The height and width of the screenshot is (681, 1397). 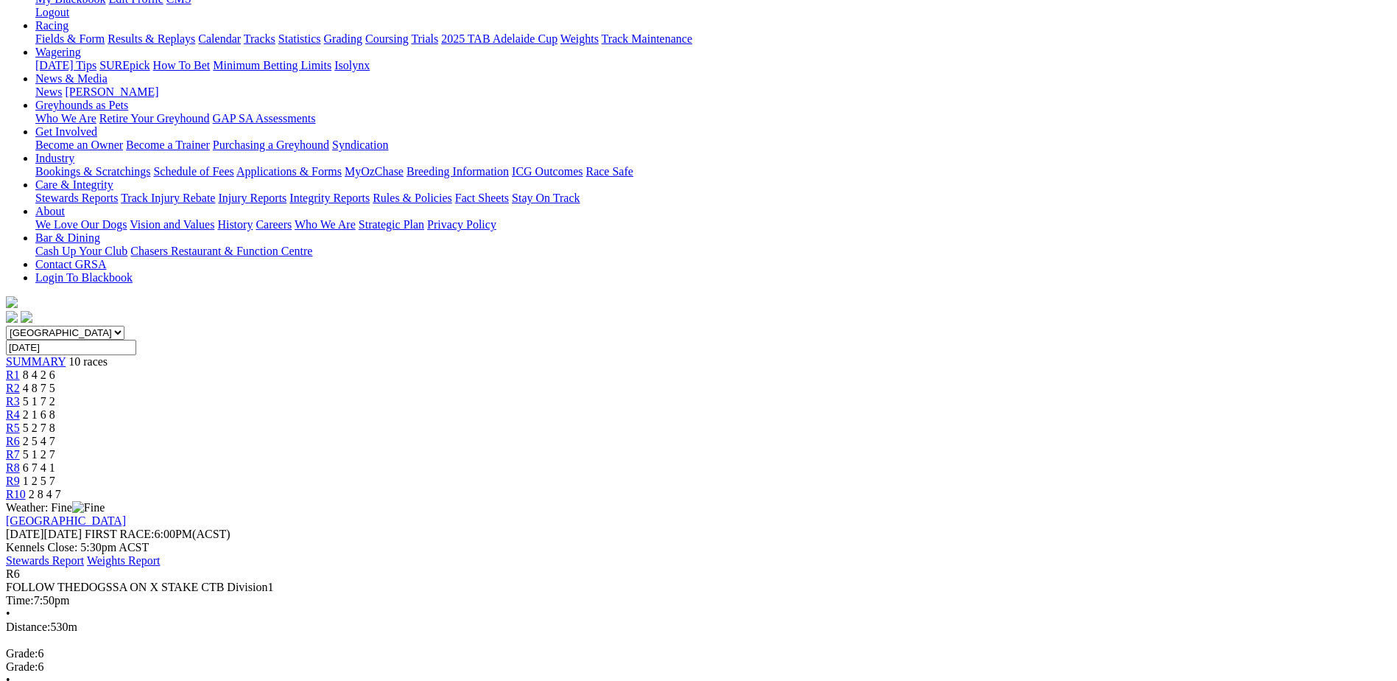 What do you see at coordinates (329, 197) in the screenshot?
I see `a: Integrity Reports` at bounding box center [329, 197].